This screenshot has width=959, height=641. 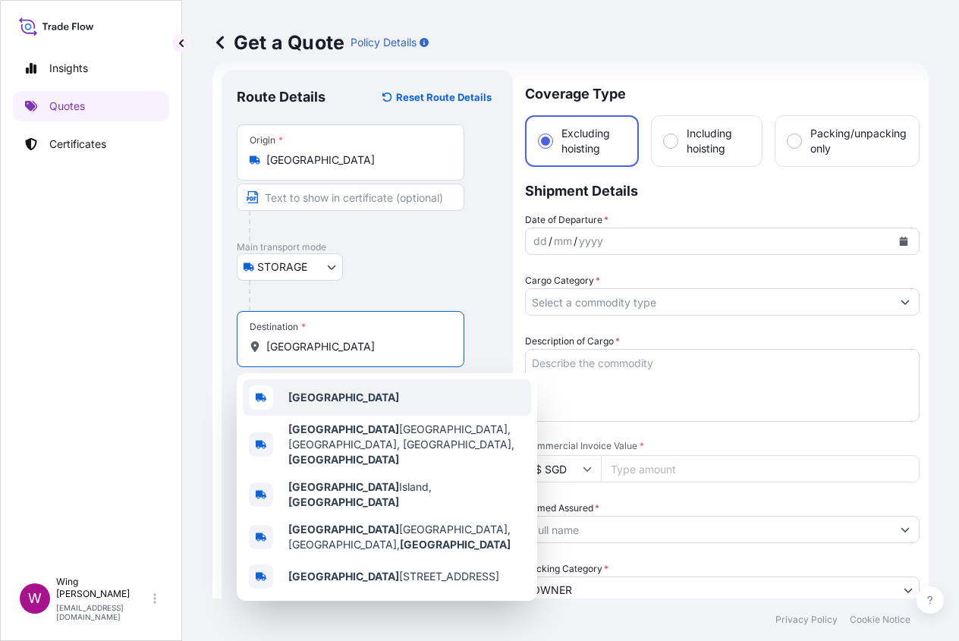 What do you see at coordinates (383, 42) in the screenshot?
I see `p: Policy Details` at bounding box center [383, 42].